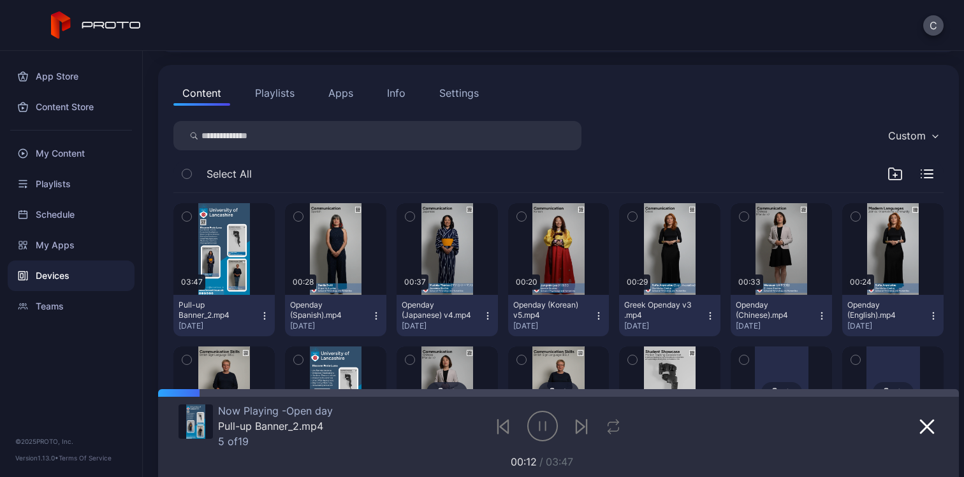 The height and width of the screenshot is (477, 964). Describe the element at coordinates (559, 462) in the screenshot. I see `span: 03:47` at that location.